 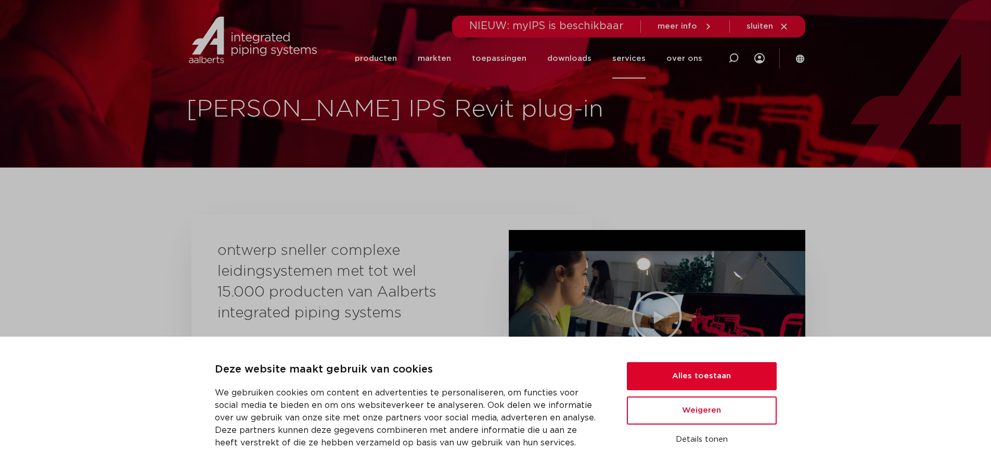 I want to click on a: meer info, so click(x=685, y=27).